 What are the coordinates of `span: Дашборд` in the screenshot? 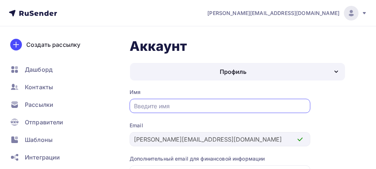 It's located at (39, 69).